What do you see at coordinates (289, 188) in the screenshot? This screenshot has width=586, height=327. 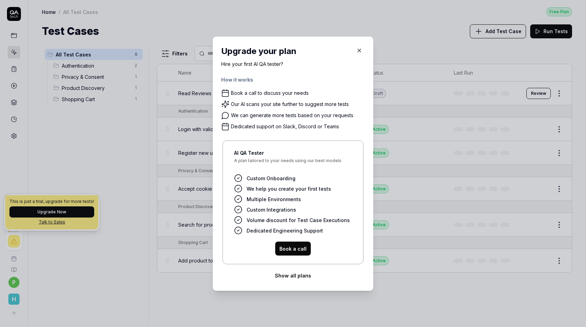 I see `span: We help you create your first tests` at bounding box center [289, 188].